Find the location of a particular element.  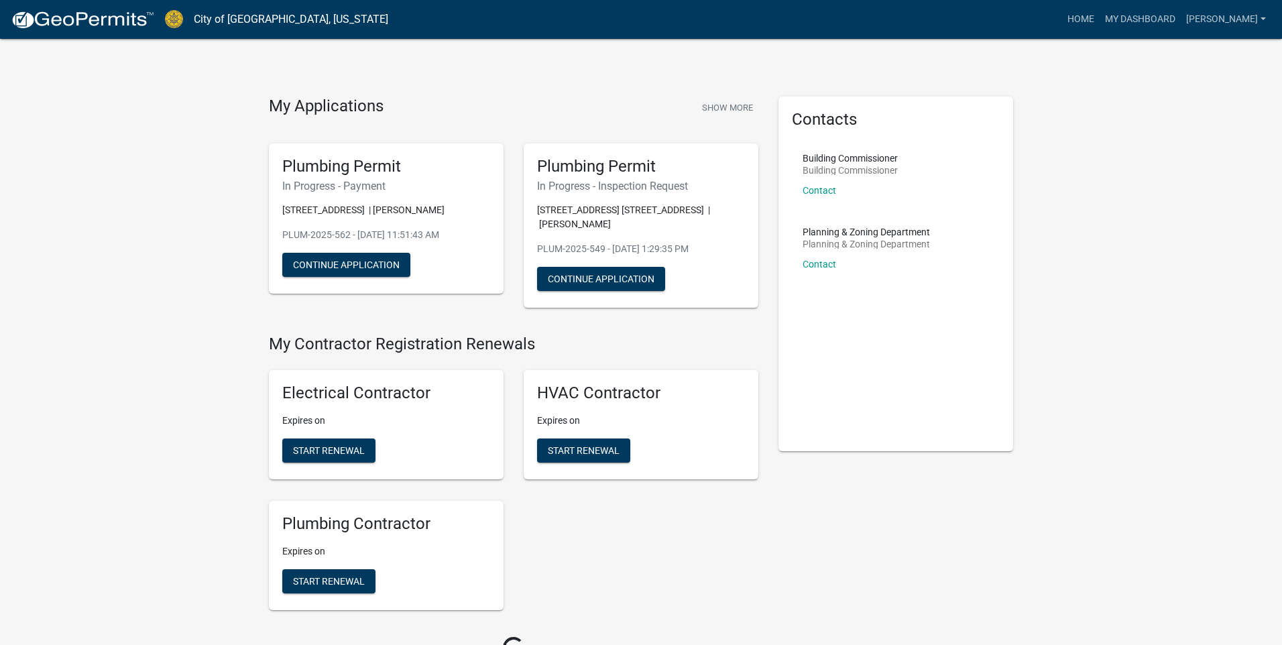

img: City of Jeffersonville, Indiana is located at coordinates (174, 19).